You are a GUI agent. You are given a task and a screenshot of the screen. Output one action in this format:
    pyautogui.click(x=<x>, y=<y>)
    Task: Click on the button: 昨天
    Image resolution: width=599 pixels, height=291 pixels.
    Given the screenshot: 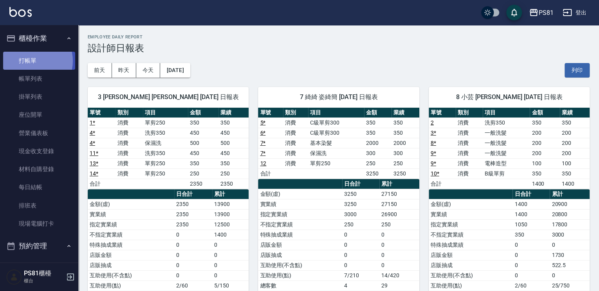 What is the action you would take?
    pyautogui.click(x=124, y=70)
    